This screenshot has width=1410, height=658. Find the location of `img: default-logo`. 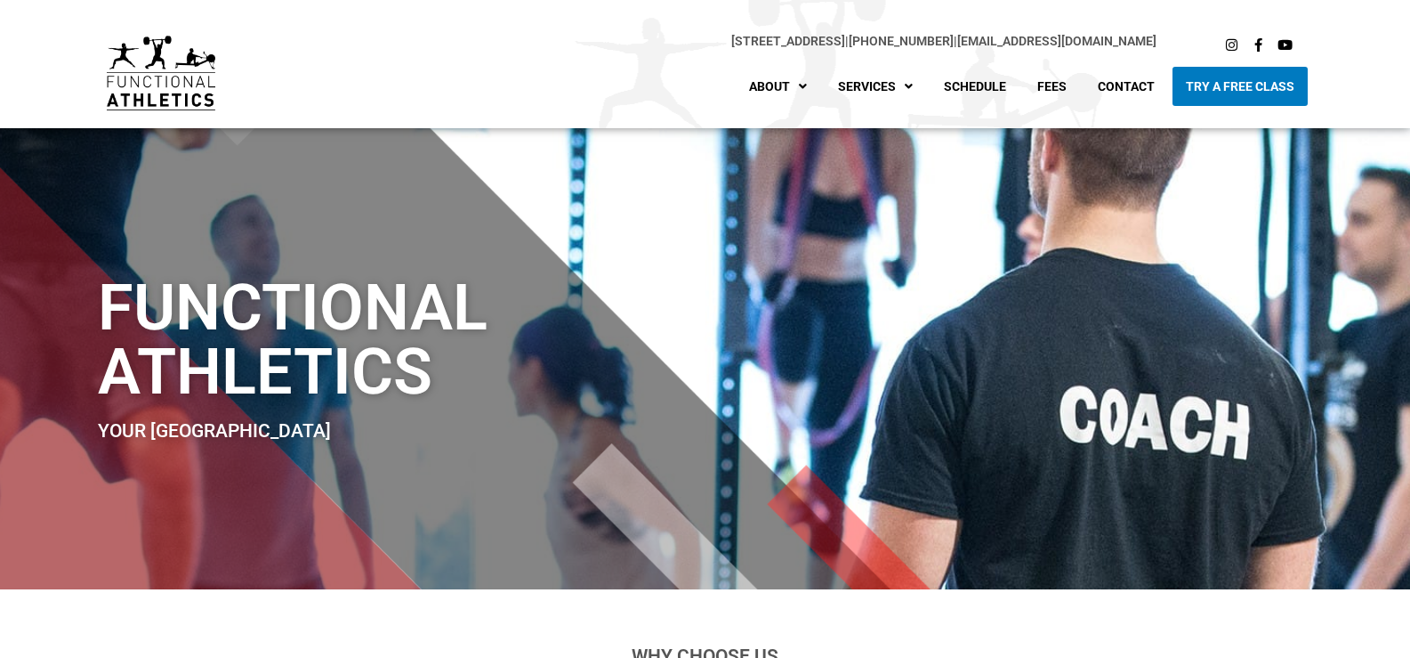

img: default-logo is located at coordinates (161, 73).